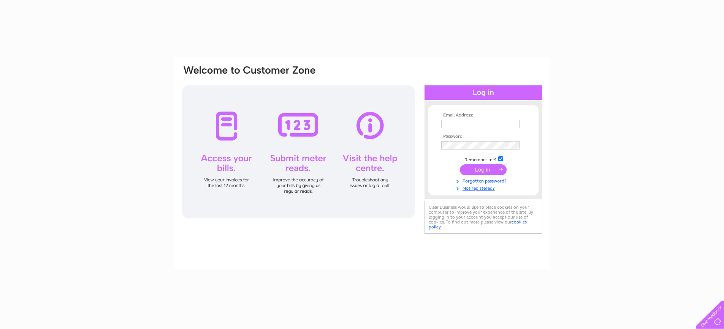 Image resolution: width=724 pixels, height=329 pixels. Describe the element at coordinates (483, 137) in the screenshot. I see `th: Password:` at that location.